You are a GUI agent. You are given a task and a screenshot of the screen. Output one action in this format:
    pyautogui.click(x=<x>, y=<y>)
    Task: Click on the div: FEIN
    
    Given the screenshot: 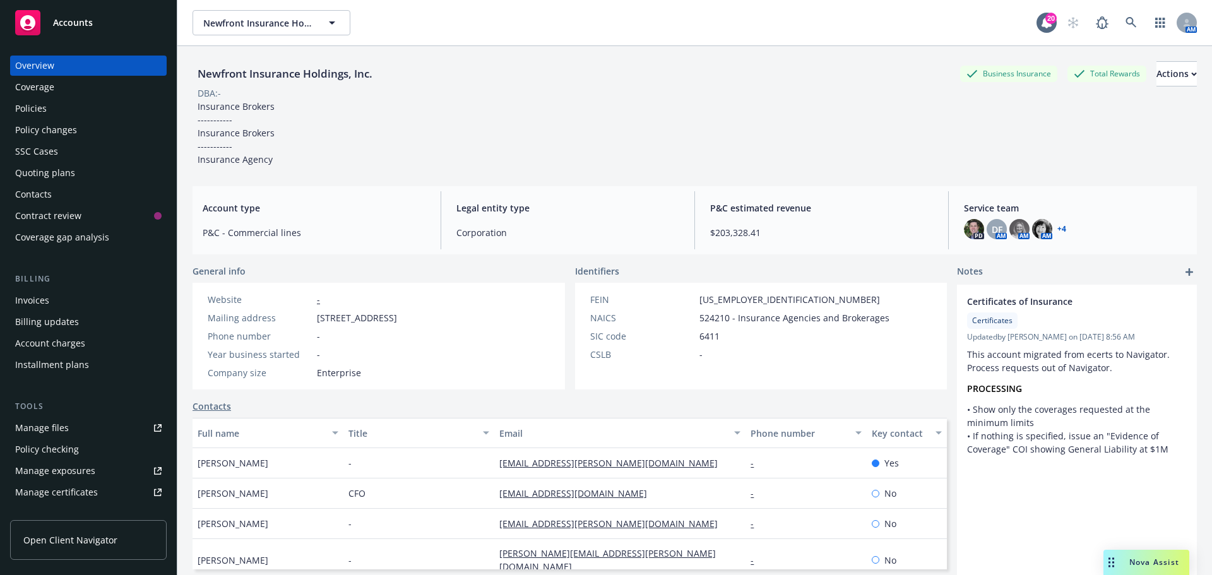 What is the action you would take?
    pyautogui.click(x=642, y=299)
    